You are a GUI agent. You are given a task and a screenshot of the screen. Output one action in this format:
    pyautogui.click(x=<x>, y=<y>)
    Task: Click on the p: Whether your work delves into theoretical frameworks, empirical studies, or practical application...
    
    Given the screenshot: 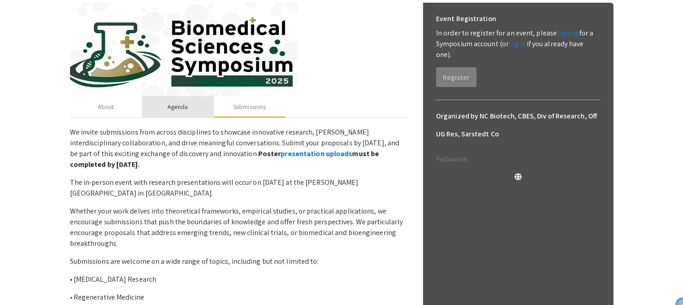 What is the action you would take?
    pyautogui.click(x=238, y=228)
    